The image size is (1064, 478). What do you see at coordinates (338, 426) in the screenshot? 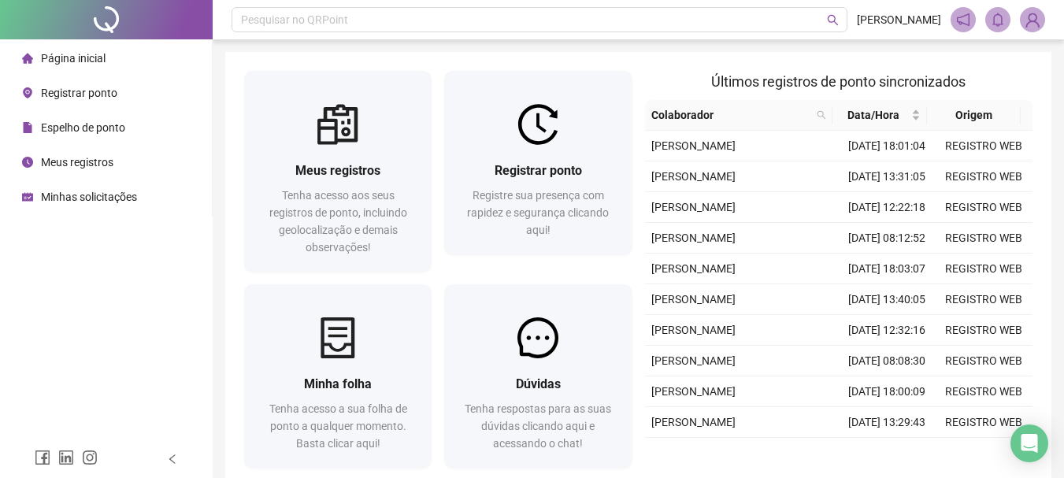
I see `span: Tenha acesso a sua folha de ponto a qualquer momento. Basta clicar aqui!` at bounding box center [338, 426].